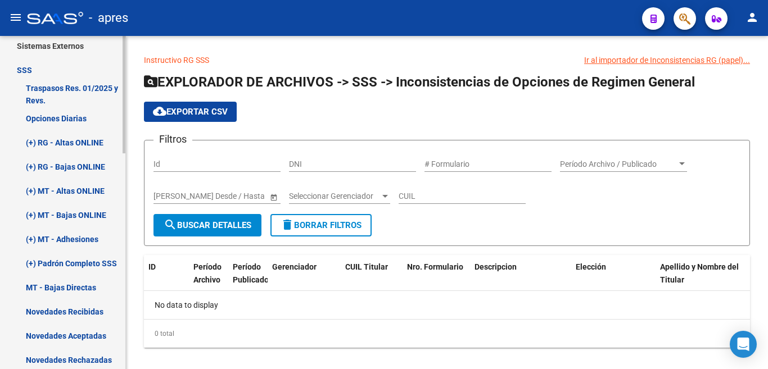  I want to click on span: ID, so click(152, 267).